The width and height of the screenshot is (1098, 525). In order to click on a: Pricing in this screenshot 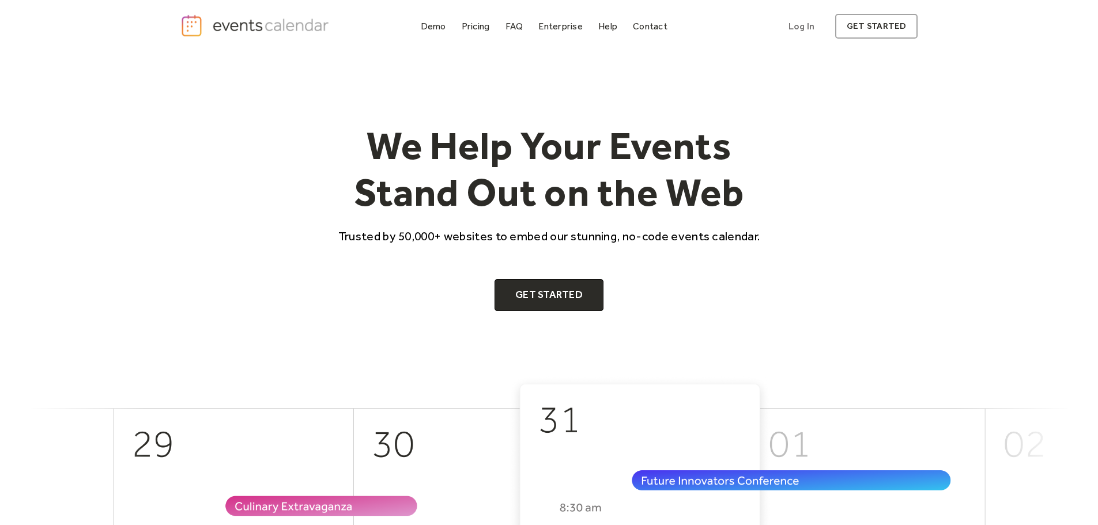, I will do `click(475, 26)`.